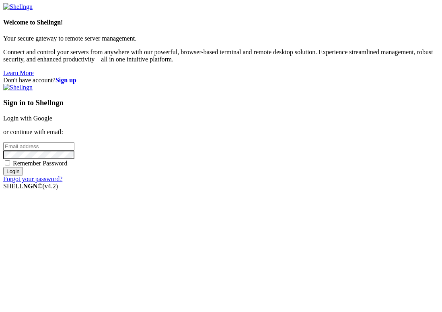 This screenshot has height=312, width=442. Describe the element at coordinates (66, 80) in the screenshot. I see `a: Sign up` at that location.